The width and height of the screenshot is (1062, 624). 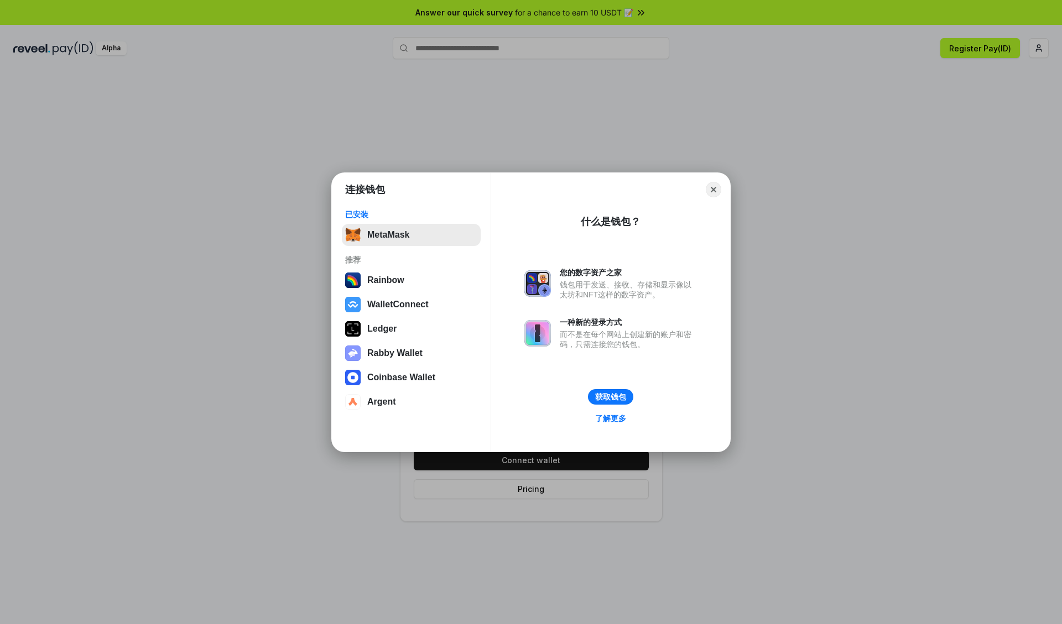 What do you see at coordinates (611, 419) in the screenshot?
I see `div: 了解更多` at bounding box center [611, 419].